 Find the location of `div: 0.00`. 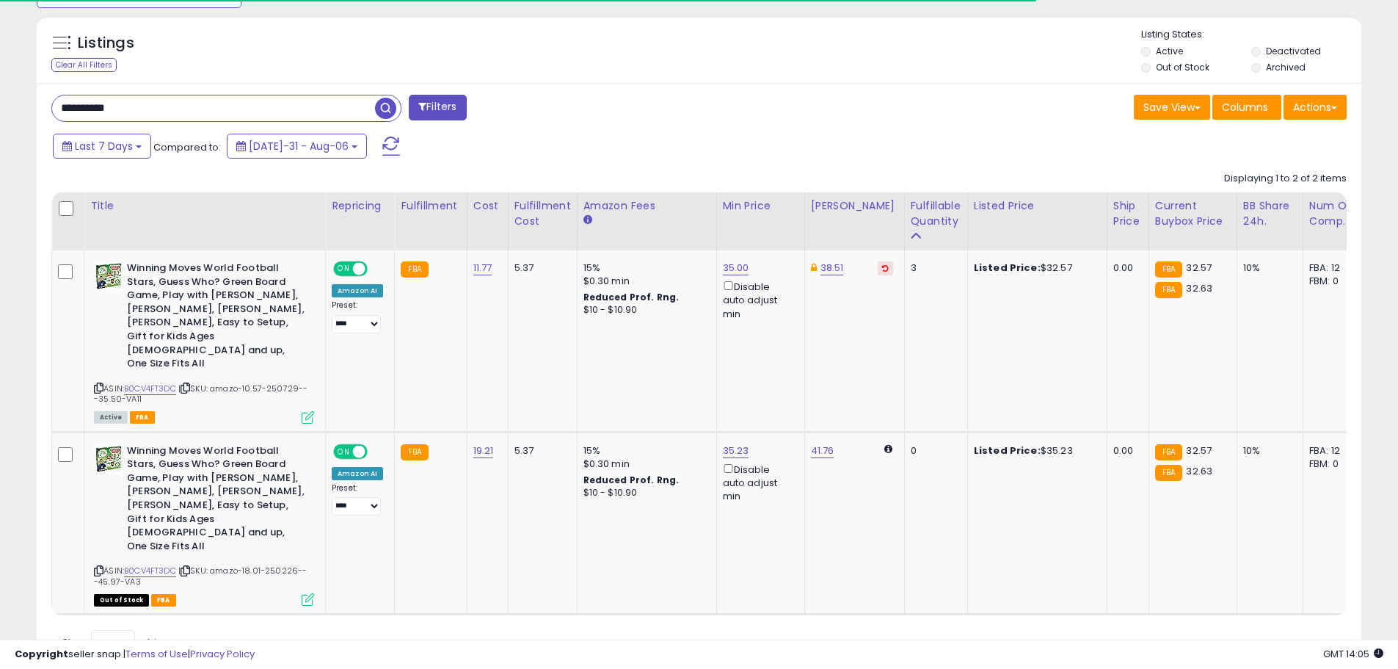

div: 0.00 is located at coordinates (1125, 268).